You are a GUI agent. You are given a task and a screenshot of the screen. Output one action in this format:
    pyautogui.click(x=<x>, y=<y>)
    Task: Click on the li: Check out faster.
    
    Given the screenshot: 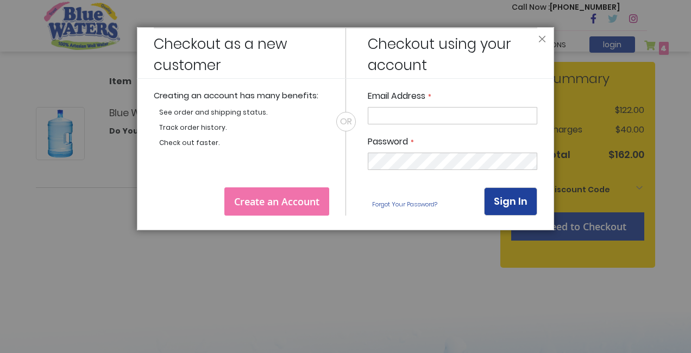 What is the action you would take?
    pyautogui.click(x=244, y=143)
    